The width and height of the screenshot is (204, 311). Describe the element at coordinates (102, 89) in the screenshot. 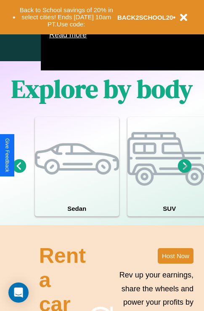

I see `h1: Explore by body` at that location.